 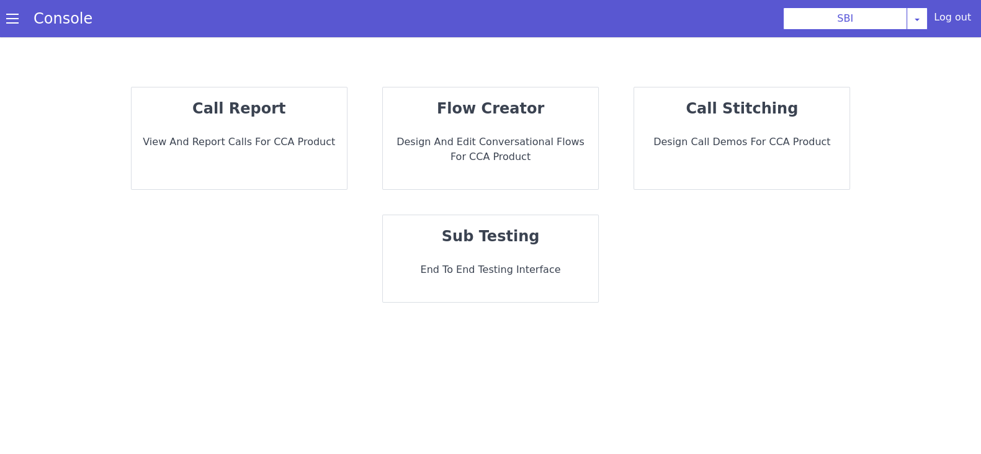 I want to click on p: Design and Edit Conversational flows for CCA Product, so click(x=490, y=150).